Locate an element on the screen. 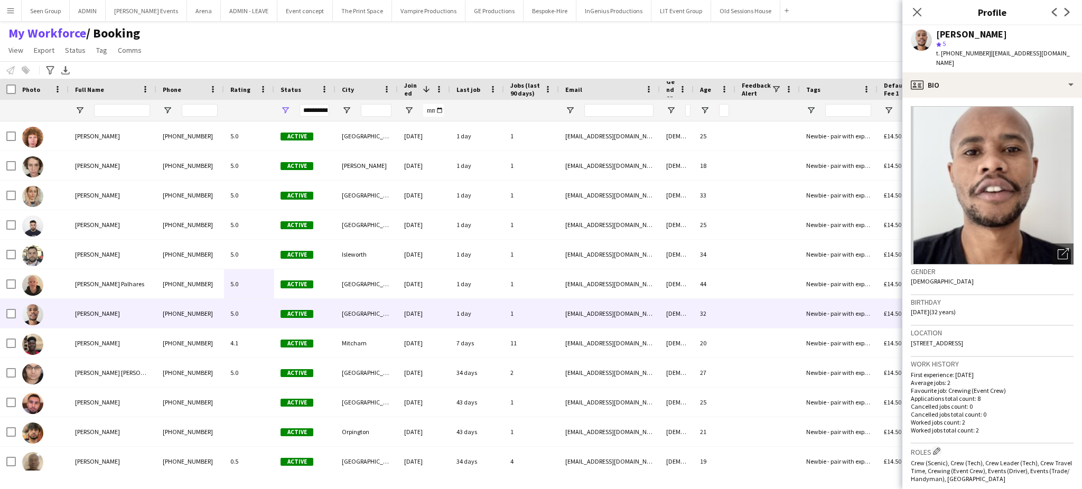 This screenshot has width=1082, height=489. div: 20 is located at coordinates (715, 343).